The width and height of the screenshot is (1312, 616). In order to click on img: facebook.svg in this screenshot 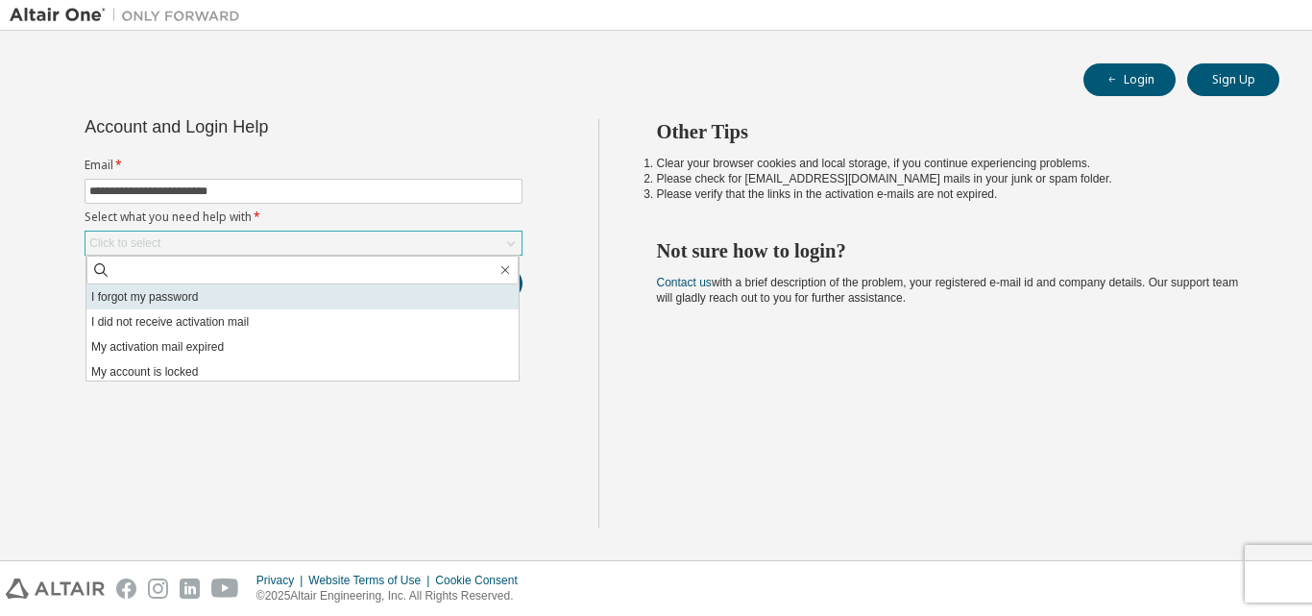, I will do `click(126, 588)`.